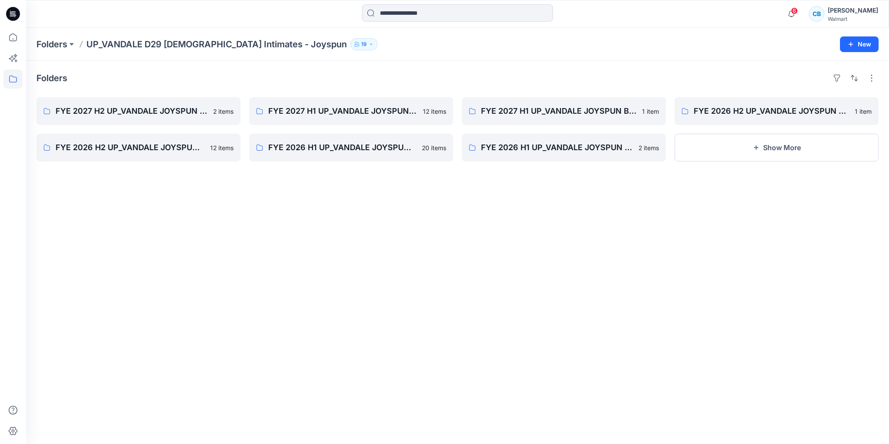  I want to click on a: FYE 2026 H1 UP_VANDALE JOYSPUN BRAS2 items, so click(564, 148).